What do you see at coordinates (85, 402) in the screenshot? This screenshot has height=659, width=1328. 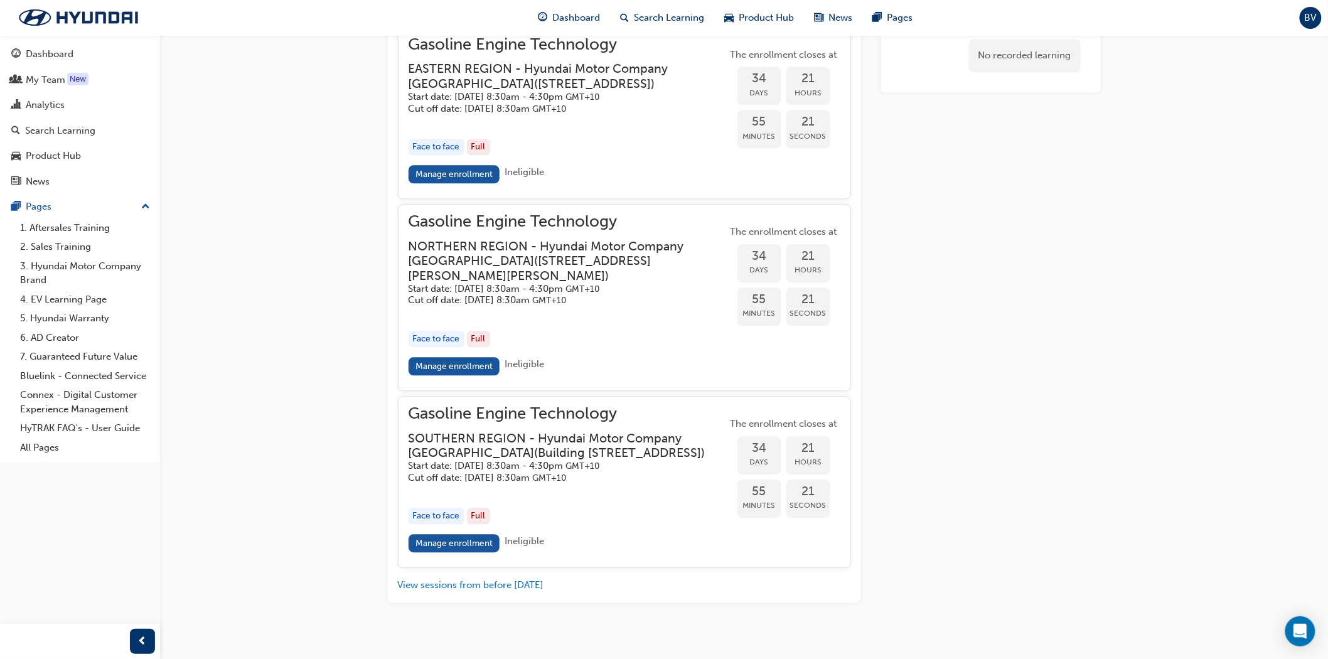 I see `a: Connex - Digital Customer Experience Management` at bounding box center [85, 402].